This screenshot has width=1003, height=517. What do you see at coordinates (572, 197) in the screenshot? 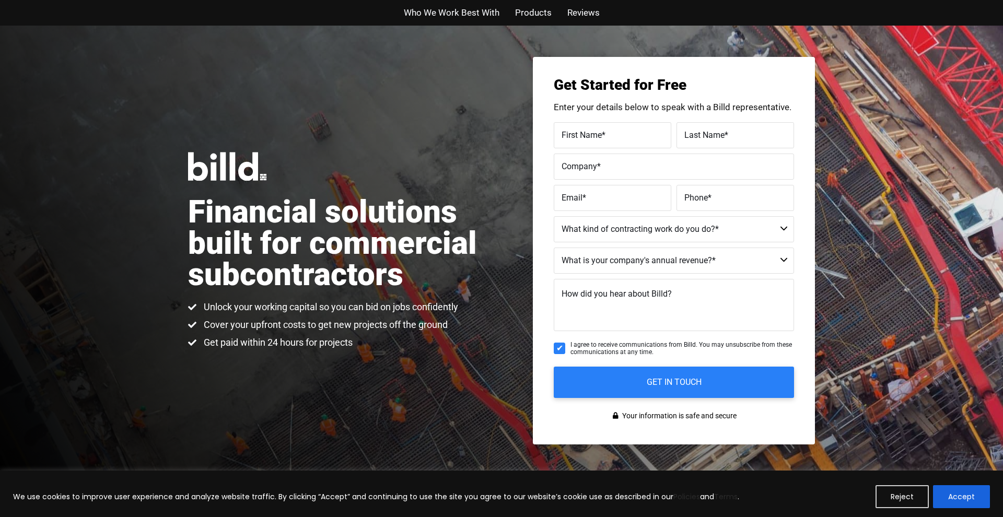
I see `span: Email` at bounding box center [572, 197].